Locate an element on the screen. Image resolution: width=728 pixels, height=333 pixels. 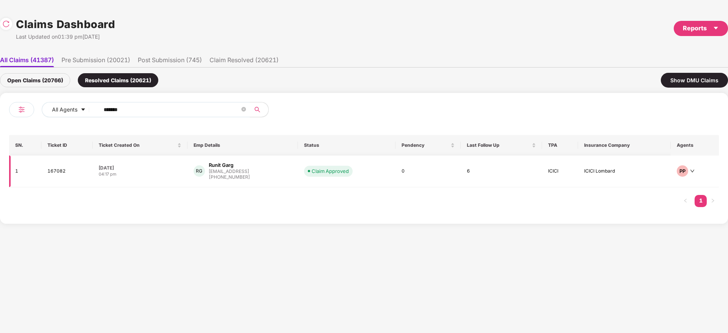
td: 0 is located at coordinates (428, 172).